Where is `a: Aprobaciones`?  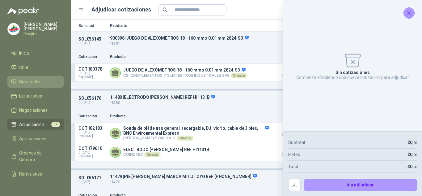
a: Aprobaciones is located at coordinates (36, 138).